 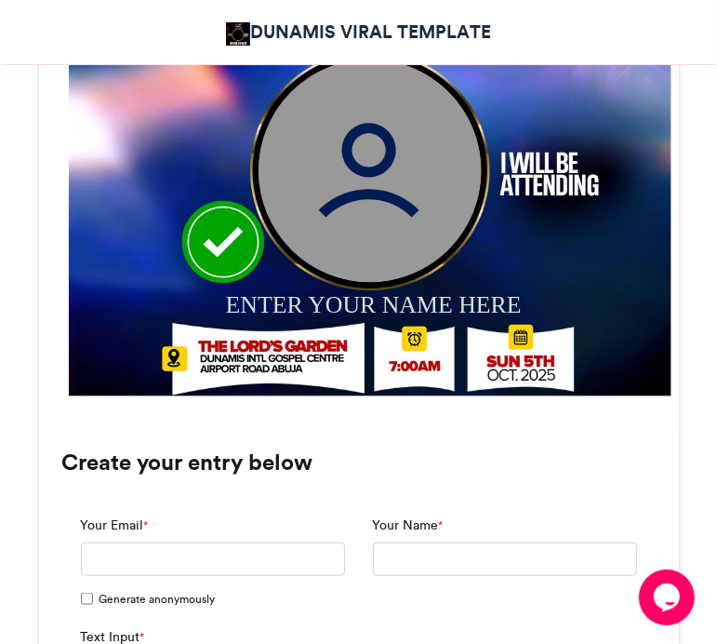 I want to click on label: Your Name, so click(x=409, y=525).